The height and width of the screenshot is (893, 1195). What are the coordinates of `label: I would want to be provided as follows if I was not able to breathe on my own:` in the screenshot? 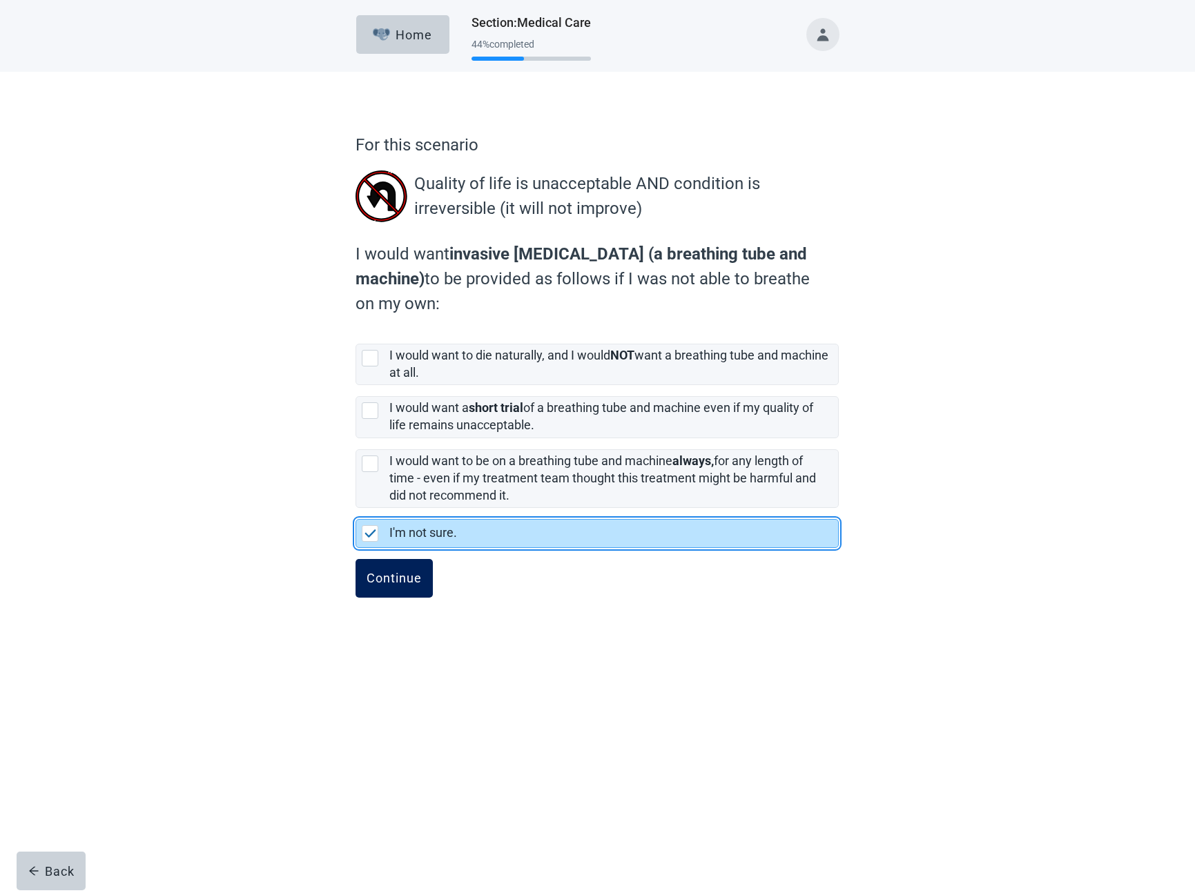 It's located at (594, 279).